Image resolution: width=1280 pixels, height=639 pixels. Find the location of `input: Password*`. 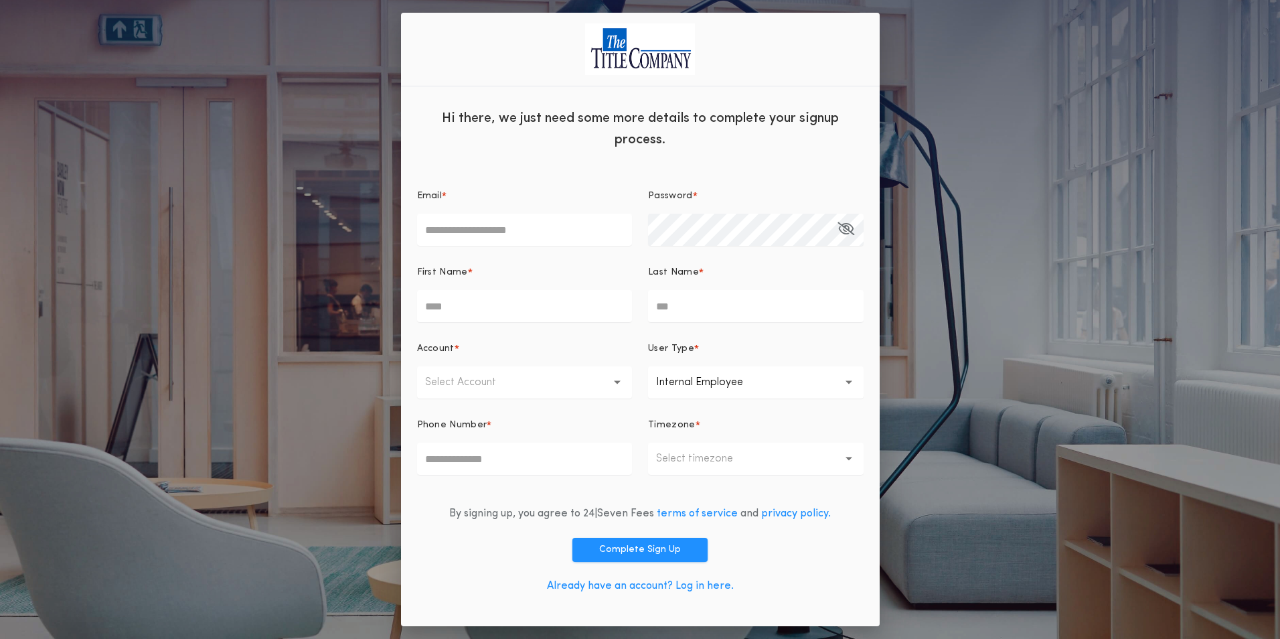

input: Password* is located at coordinates (756, 230).